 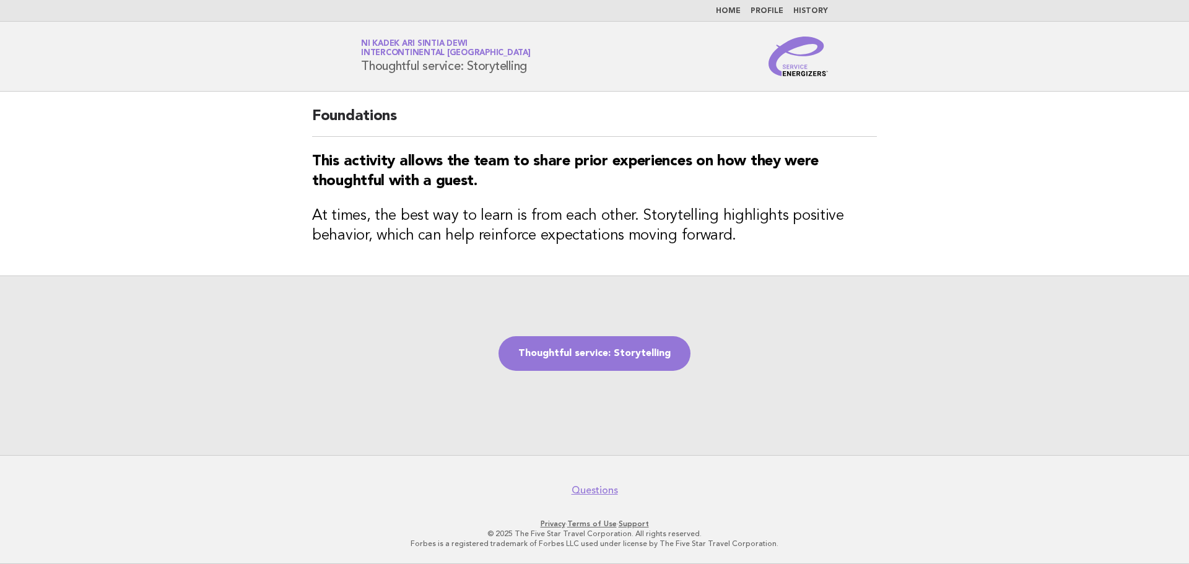 I want to click on p: © 2025 The Five Star Travel Corporation. All rights reserved., so click(x=595, y=534).